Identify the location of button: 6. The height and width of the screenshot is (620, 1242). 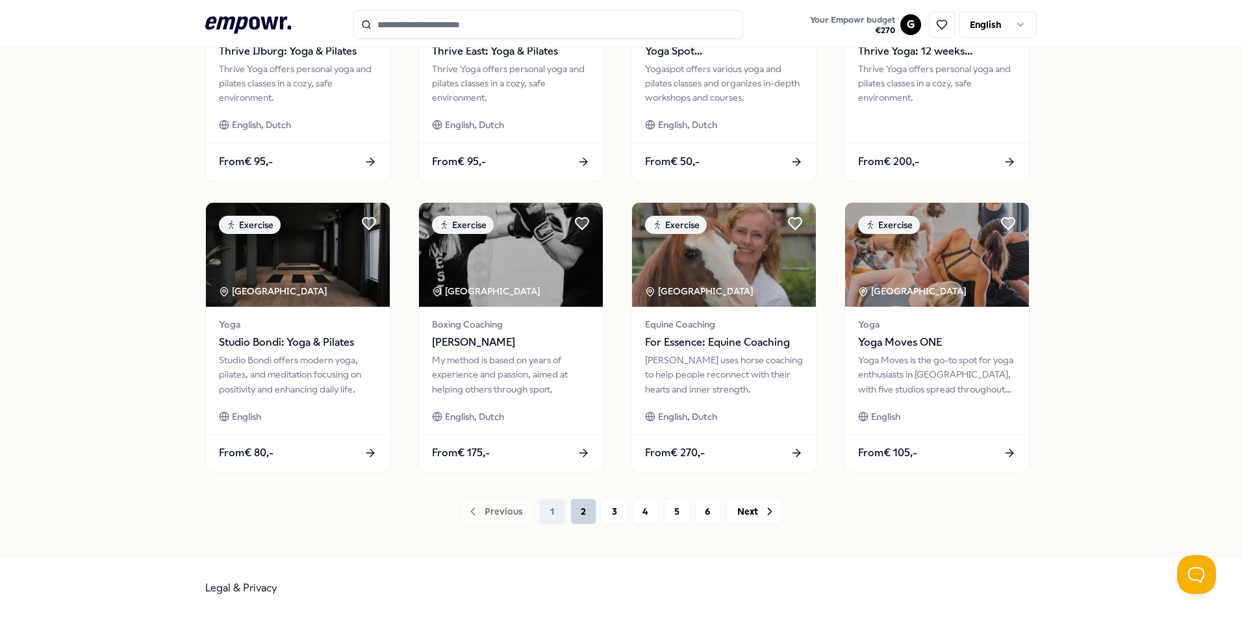
(708, 511).